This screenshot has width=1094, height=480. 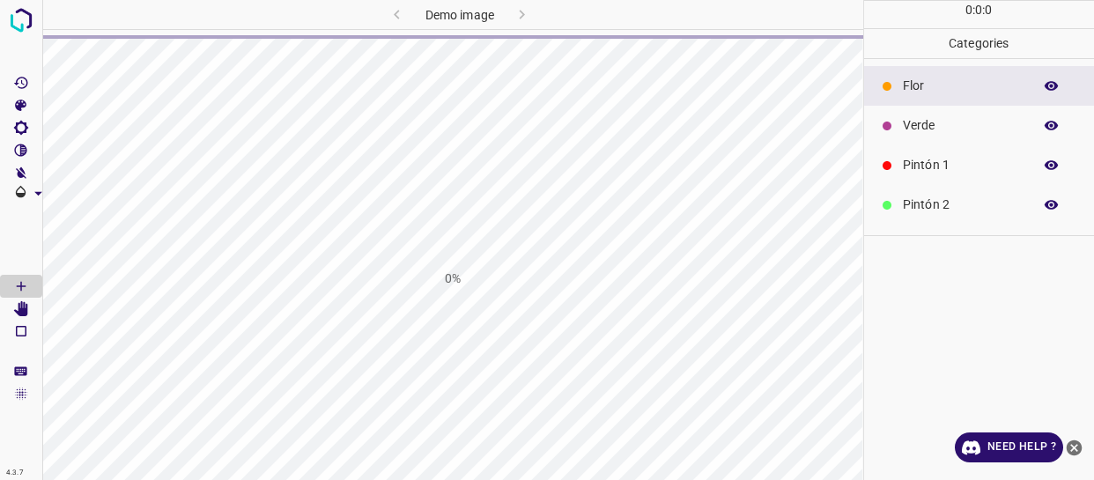 I want to click on h1: 0%, so click(x=453, y=278).